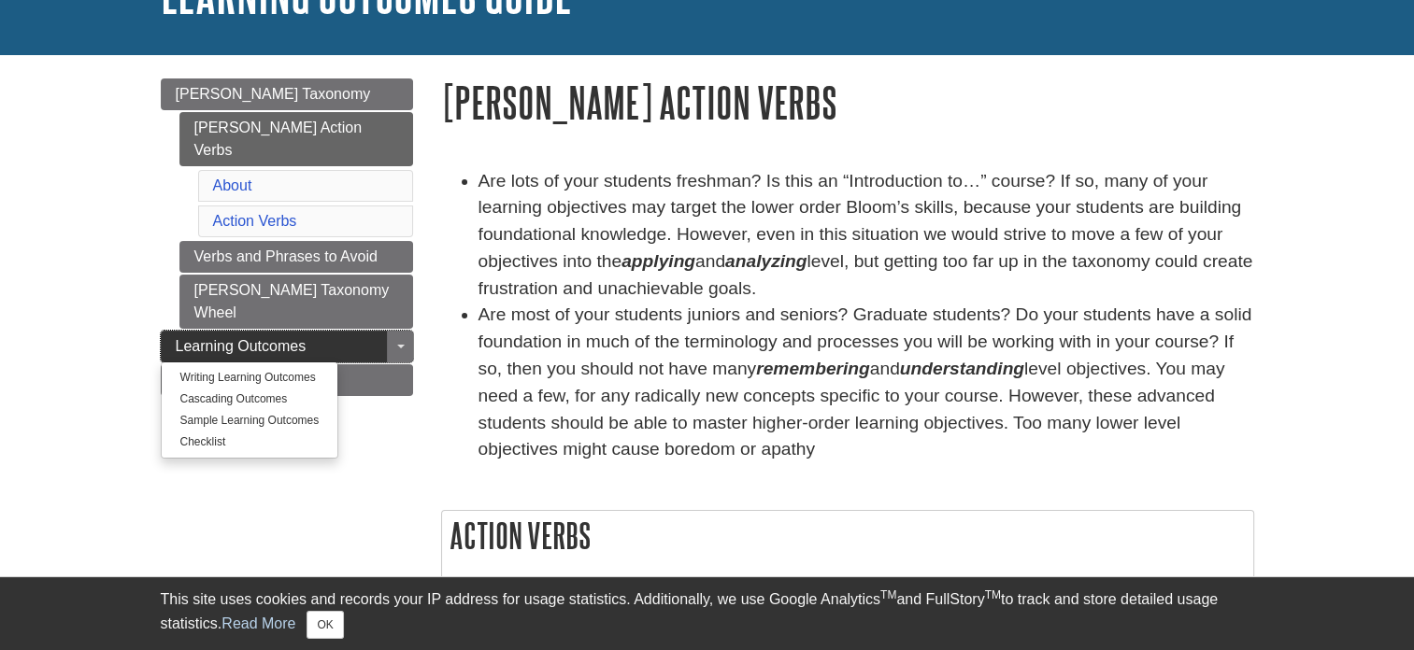  What do you see at coordinates (241, 346) in the screenshot?
I see `span: Learning Outcomes` at bounding box center [241, 346].